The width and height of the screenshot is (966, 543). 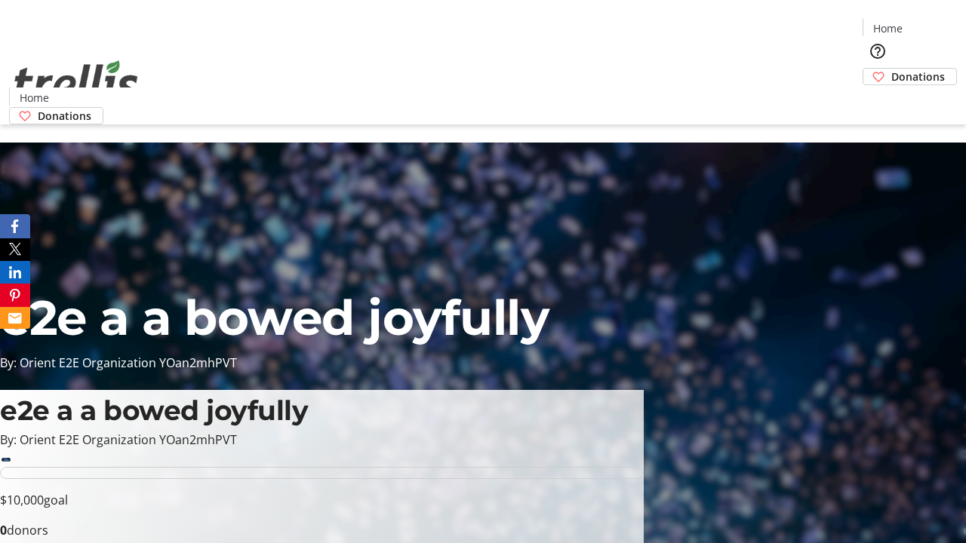 What do you see at coordinates (878, 100) in the screenshot?
I see `button: Cart` at bounding box center [878, 100].